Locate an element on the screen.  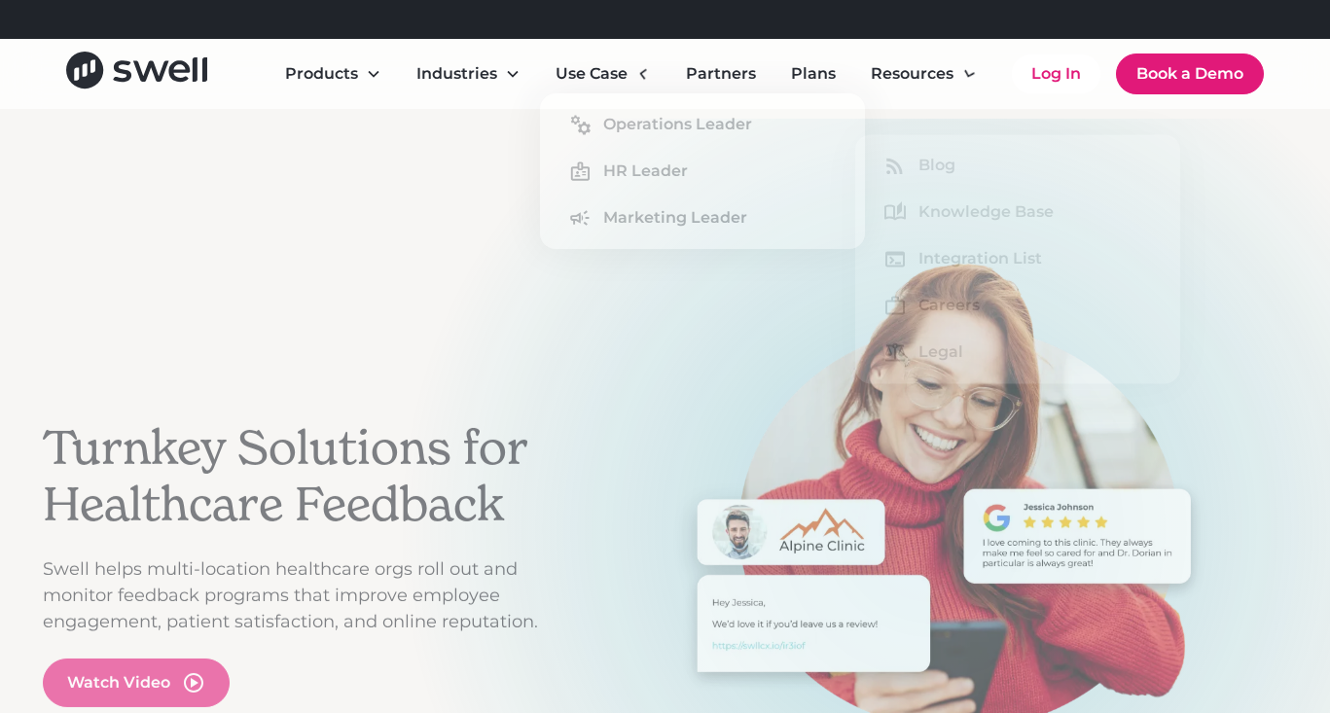
div: Blog is located at coordinates (937, 165).